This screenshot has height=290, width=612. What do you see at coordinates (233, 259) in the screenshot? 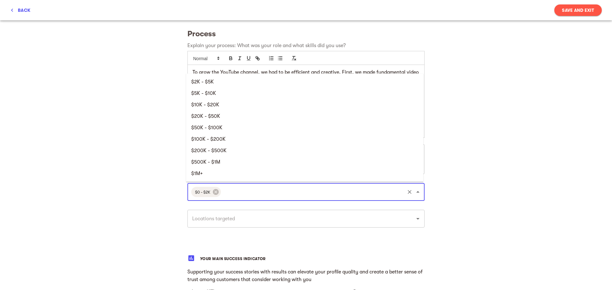
I see `span: YOUR MAIN SUCCESS INDICATOR` at bounding box center [233, 259].